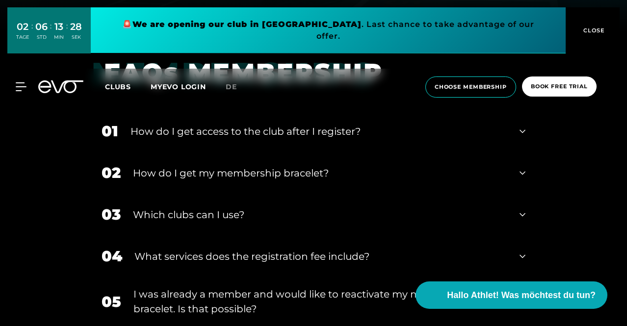  What do you see at coordinates (118, 87) in the screenshot?
I see `span: Clubs` at bounding box center [118, 87].